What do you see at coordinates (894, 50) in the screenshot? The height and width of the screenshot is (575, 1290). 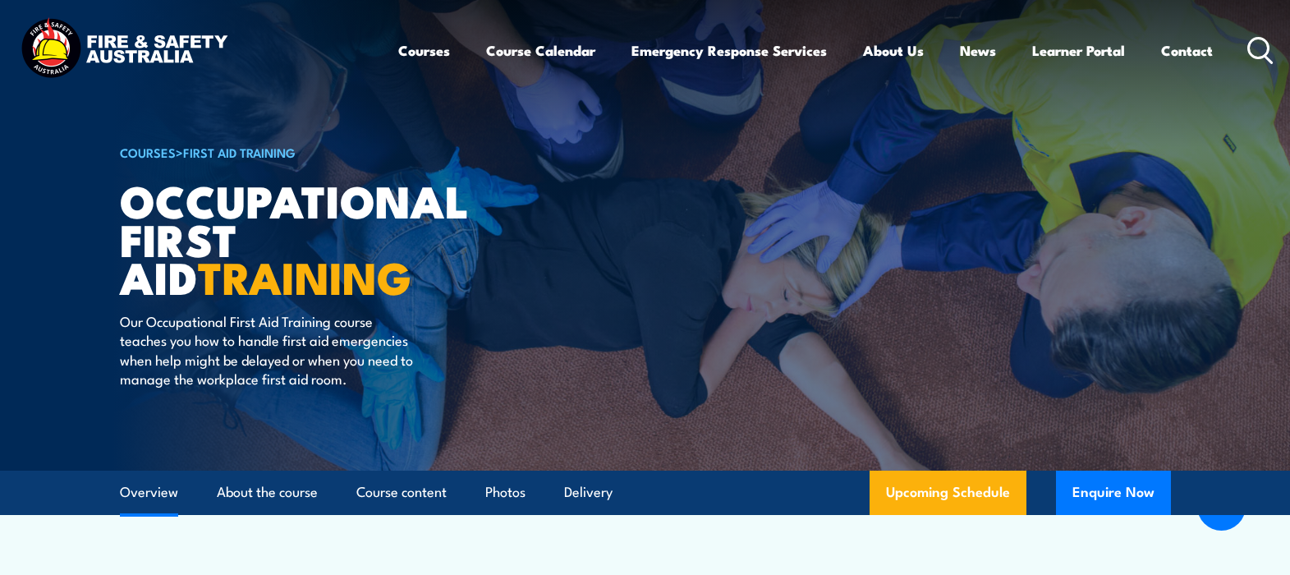 I see `a: About Us` at bounding box center [894, 50].